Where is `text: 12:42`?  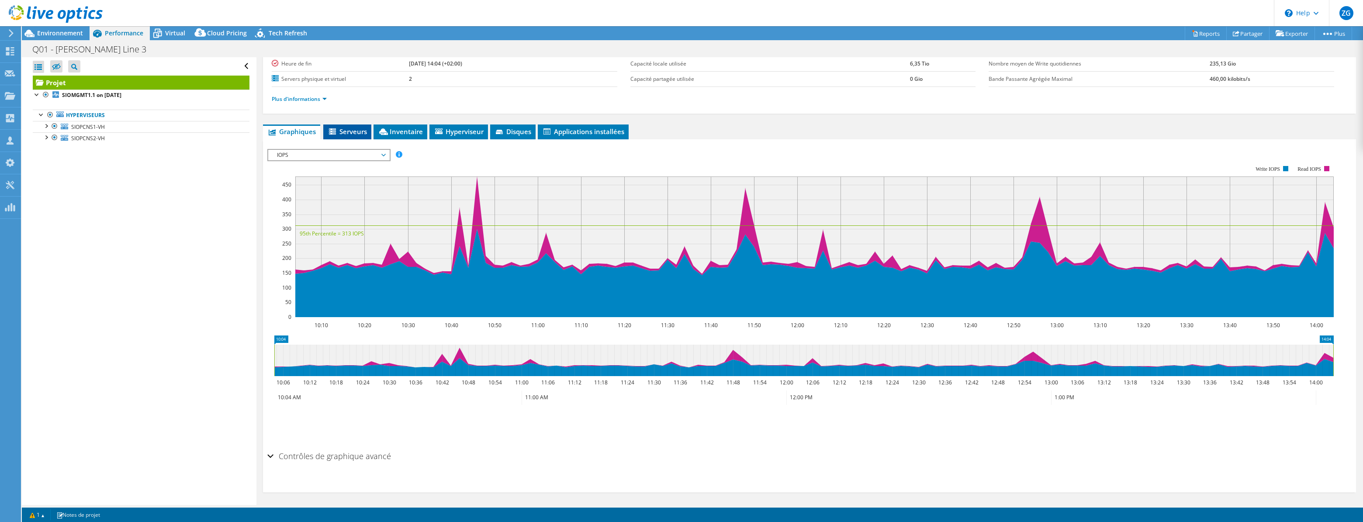 text: 12:42 is located at coordinates (972, 382).